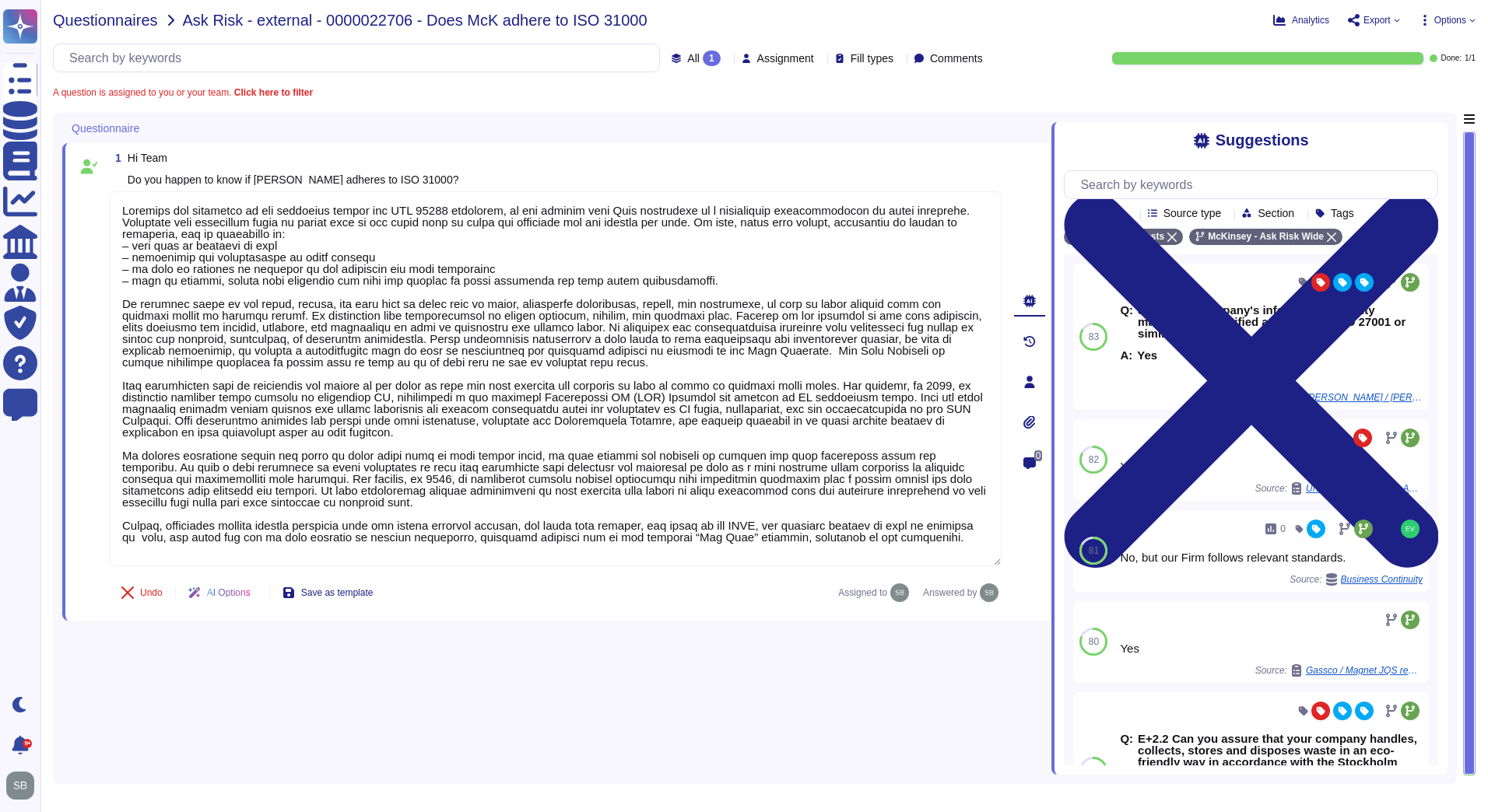 This screenshot has width=1488, height=812. What do you see at coordinates (1093, 551) in the screenshot?
I see `span: 81` at bounding box center [1093, 551].